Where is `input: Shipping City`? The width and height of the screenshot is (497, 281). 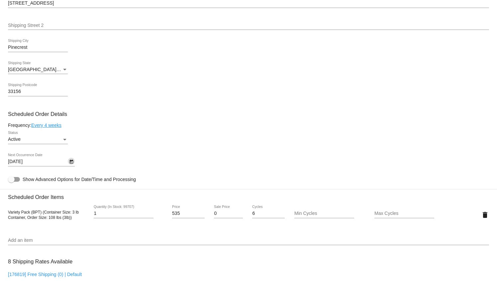 input: Shipping City is located at coordinates (38, 48).